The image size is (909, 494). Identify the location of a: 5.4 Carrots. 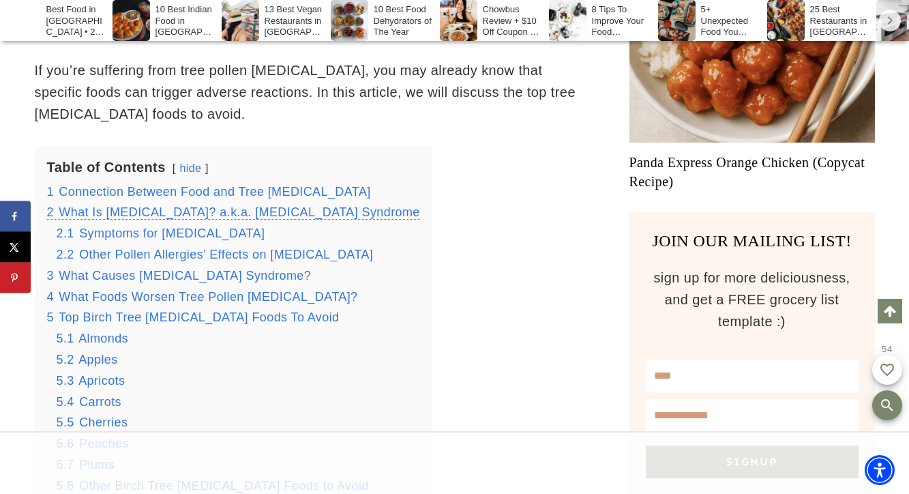
(89, 402).